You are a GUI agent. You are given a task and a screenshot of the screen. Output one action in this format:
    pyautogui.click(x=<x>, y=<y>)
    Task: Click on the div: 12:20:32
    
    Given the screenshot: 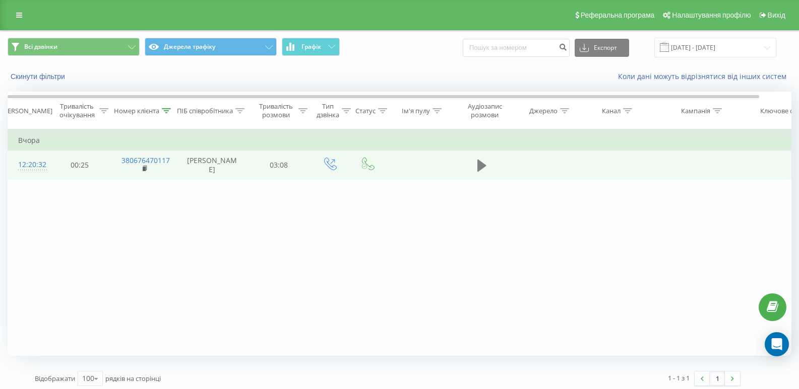 What is the action you would take?
    pyautogui.click(x=28, y=165)
    